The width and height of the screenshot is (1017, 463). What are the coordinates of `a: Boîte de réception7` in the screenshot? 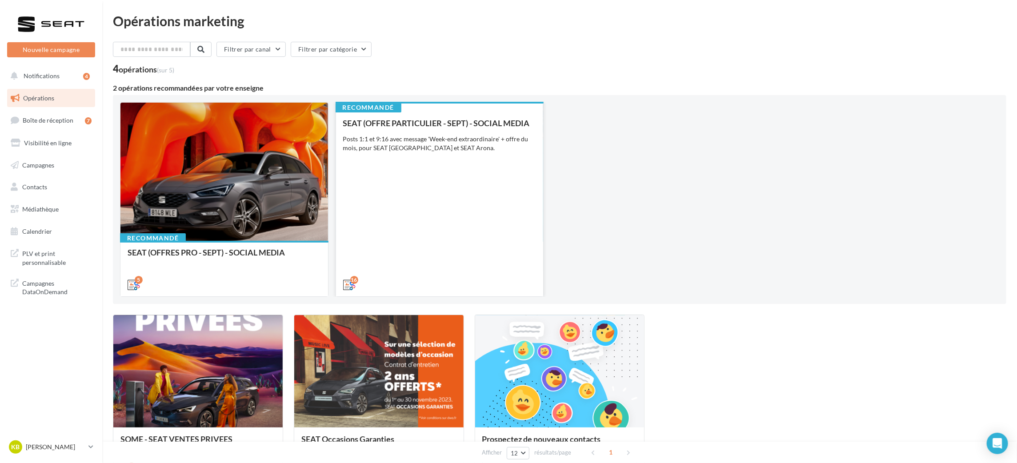 It's located at (51, 120).